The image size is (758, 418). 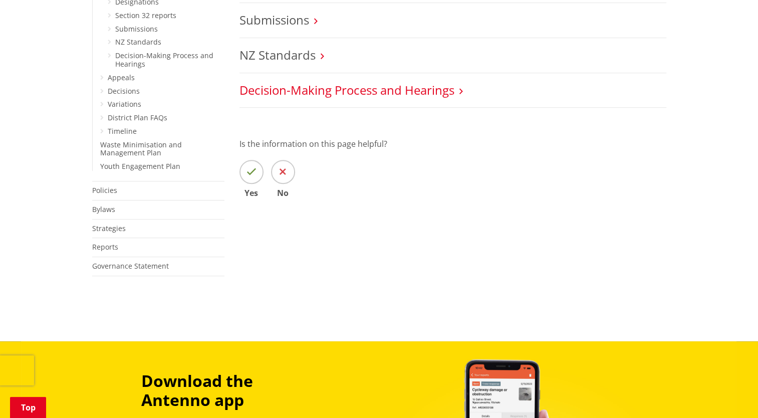 I want to click on a: Youth Engagement Plan, so click(x=140, y=166).